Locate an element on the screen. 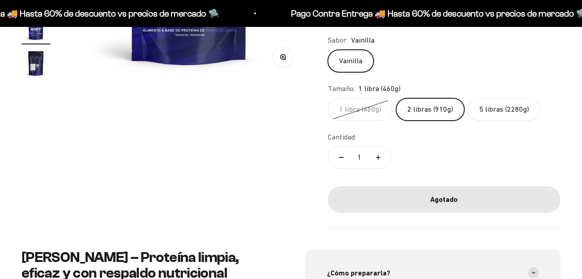  button: Aumentar cantidad is located at coordinates (378, 158).